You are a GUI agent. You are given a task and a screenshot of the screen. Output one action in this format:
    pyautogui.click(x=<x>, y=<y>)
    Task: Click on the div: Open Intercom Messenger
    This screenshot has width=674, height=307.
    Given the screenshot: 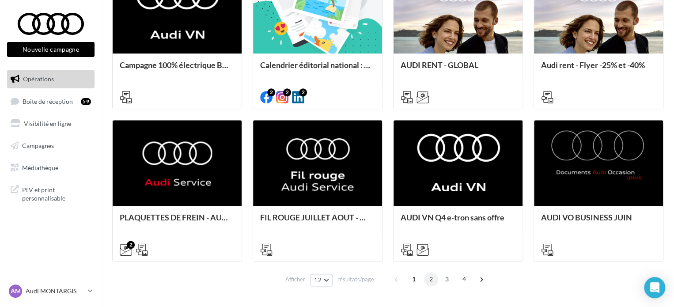 What is the action you would take?
    pyautogui.click(x=655, y=288)
    